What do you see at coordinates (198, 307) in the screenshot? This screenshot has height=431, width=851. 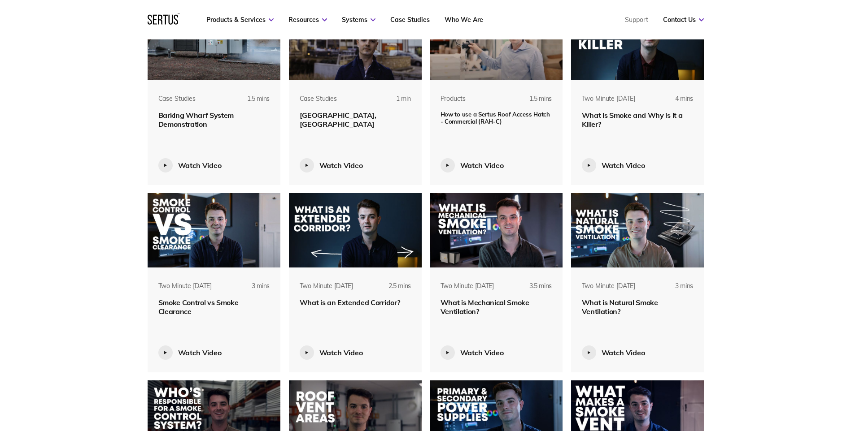 I see `span: Smoke Control vs Smoke Clearance` at bounding box center [198, 307].